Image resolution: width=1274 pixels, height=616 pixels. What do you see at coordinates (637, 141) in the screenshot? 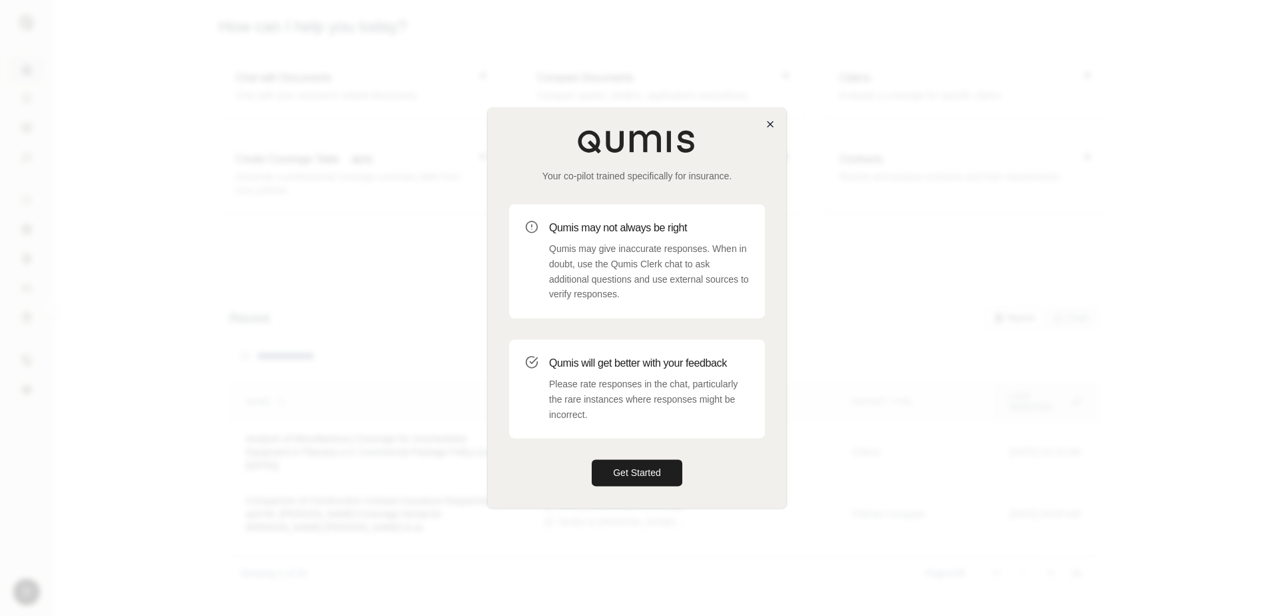
I see `img: Qumis Logo` at bounding box center [637, 141].